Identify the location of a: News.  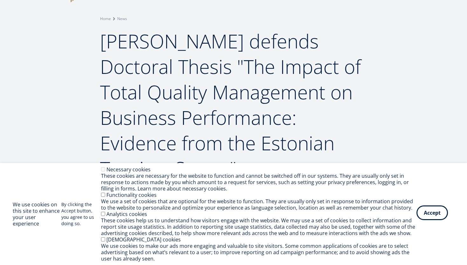
(122, 19).